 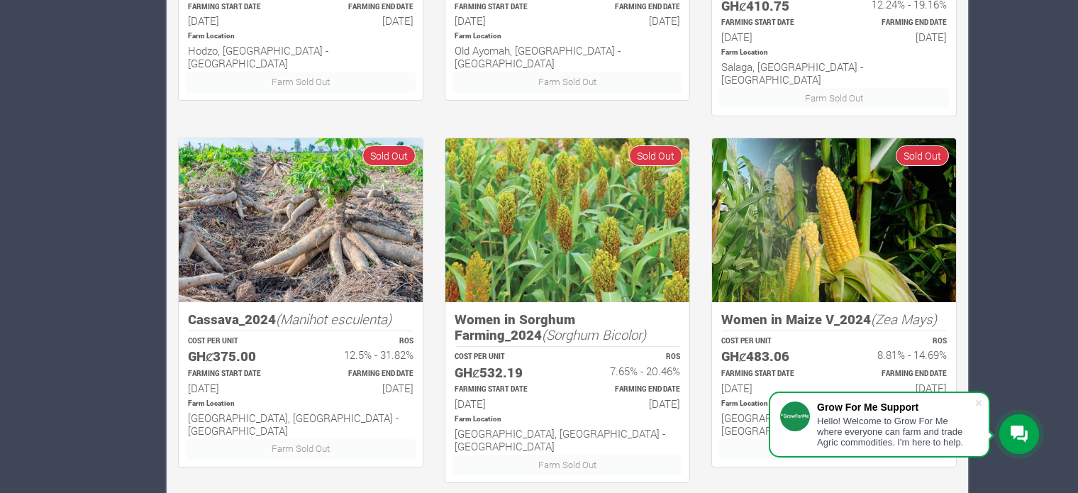 I want to click on i: (Sorghum Bicolor), so click(x=594, y=334).